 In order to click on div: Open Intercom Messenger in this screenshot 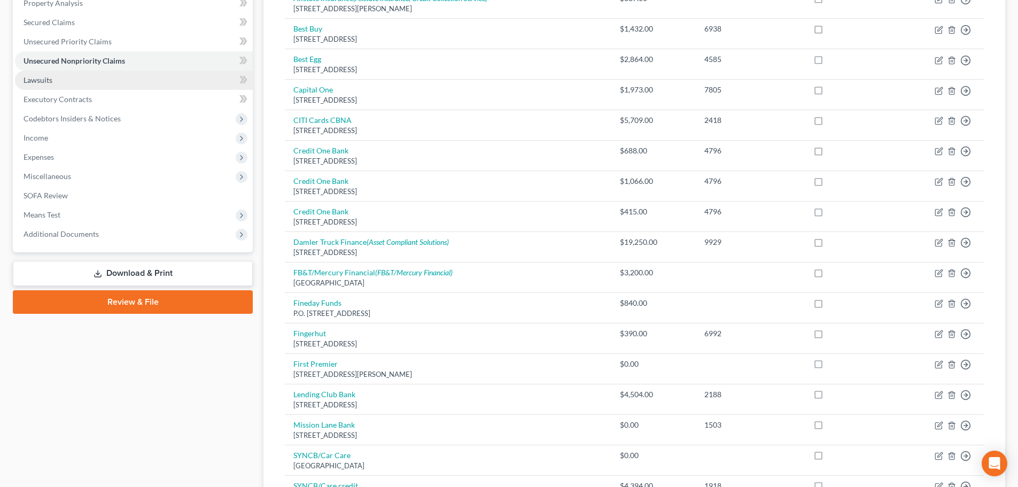, I will do `click(995, 463)`.